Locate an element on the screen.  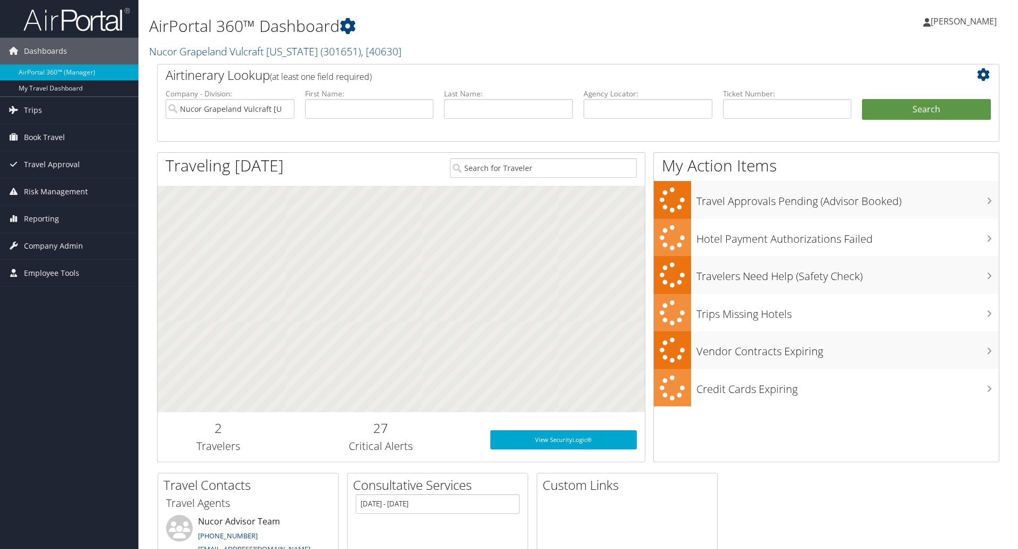
h3: Credit Cards Expiring is located at coordinates (848, 387).